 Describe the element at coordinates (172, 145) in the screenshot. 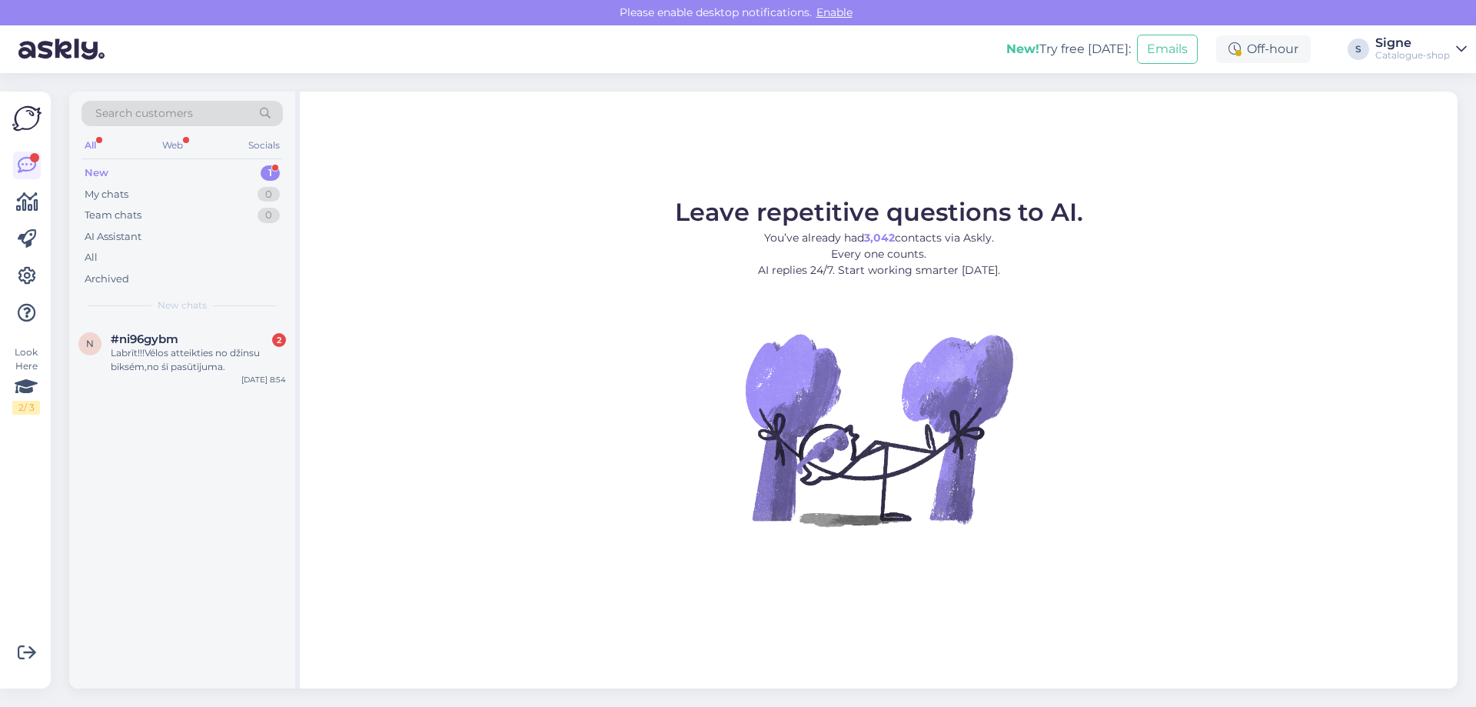

I see `div: Web` at that location.